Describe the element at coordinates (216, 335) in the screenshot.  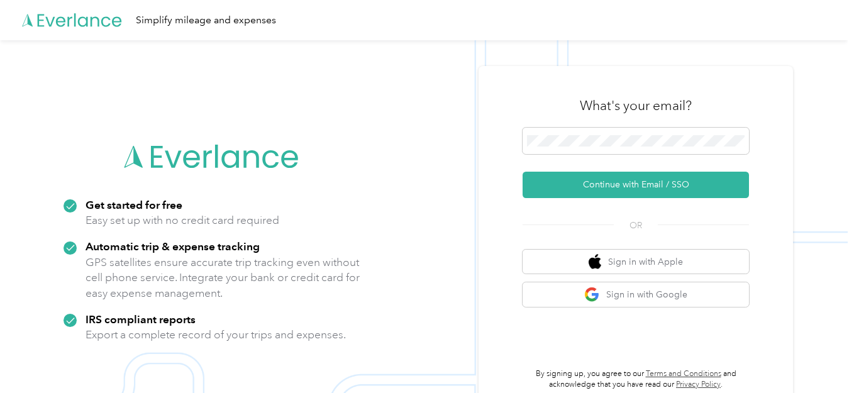
I see `p: Export a complete record of your trips and expenses.` at that location.